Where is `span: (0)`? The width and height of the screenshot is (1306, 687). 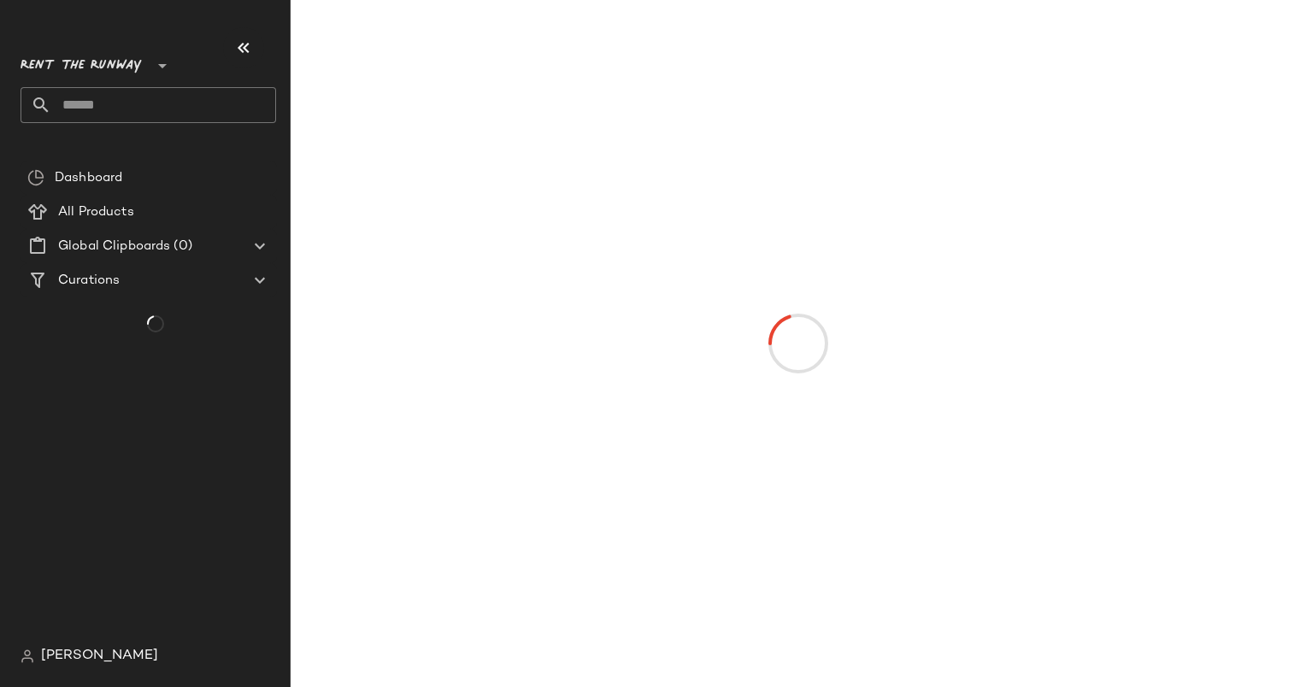 span: (0) is located at coordinates (180, 246).